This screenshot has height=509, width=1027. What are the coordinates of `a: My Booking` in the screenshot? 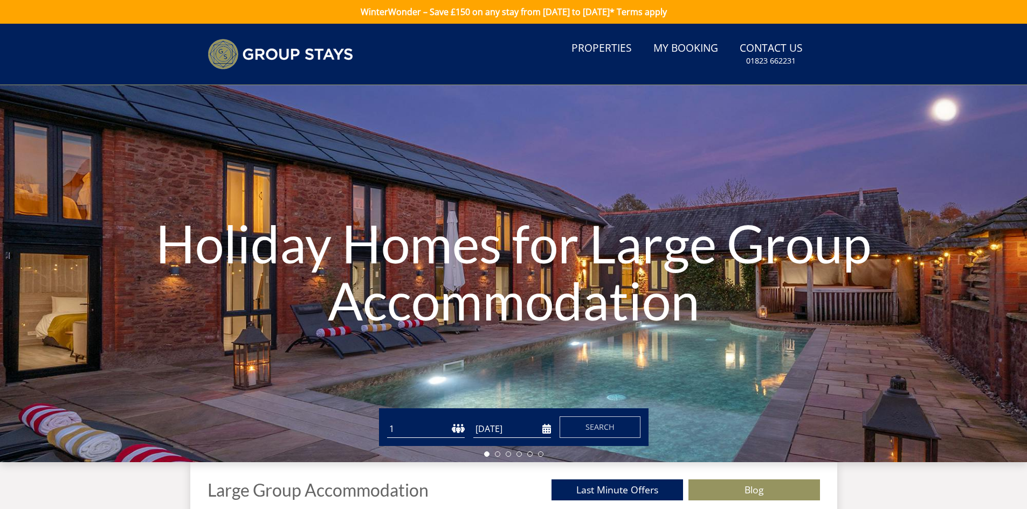 It's located at (685, 48).